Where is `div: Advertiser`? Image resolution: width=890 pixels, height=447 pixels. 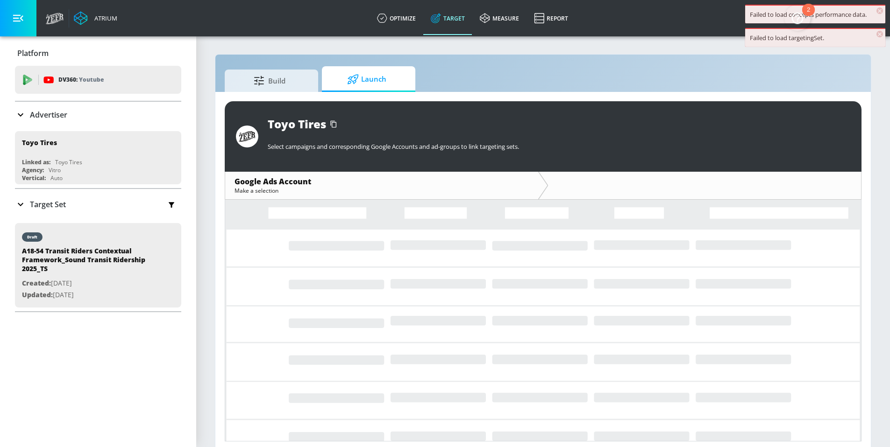
div: Advertiser is located at coordinates (98, 115).